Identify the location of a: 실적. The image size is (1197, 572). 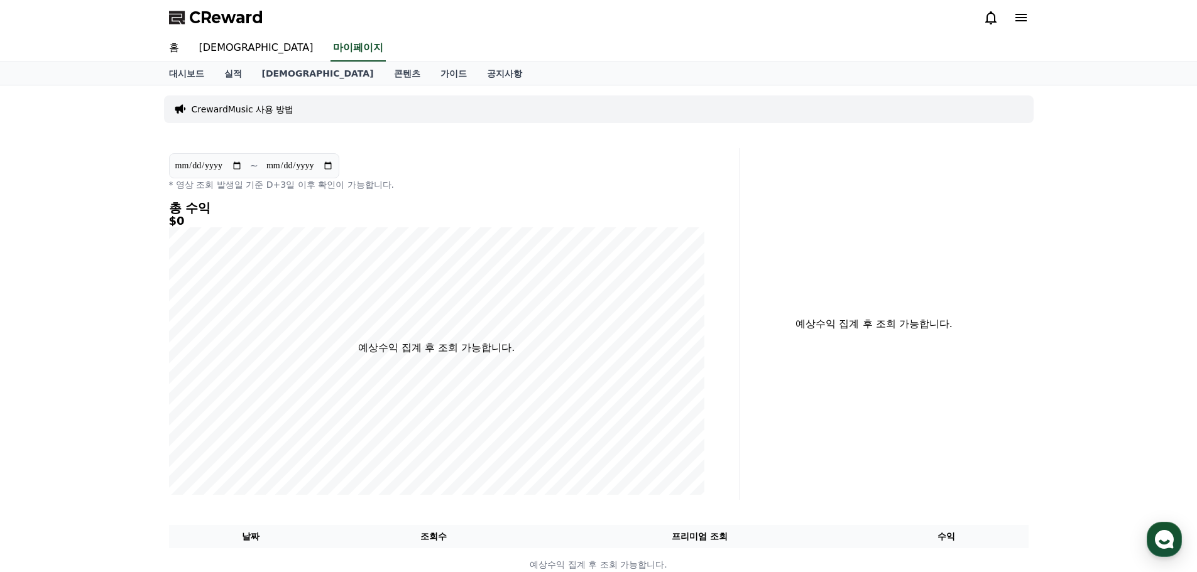
(233, 74).